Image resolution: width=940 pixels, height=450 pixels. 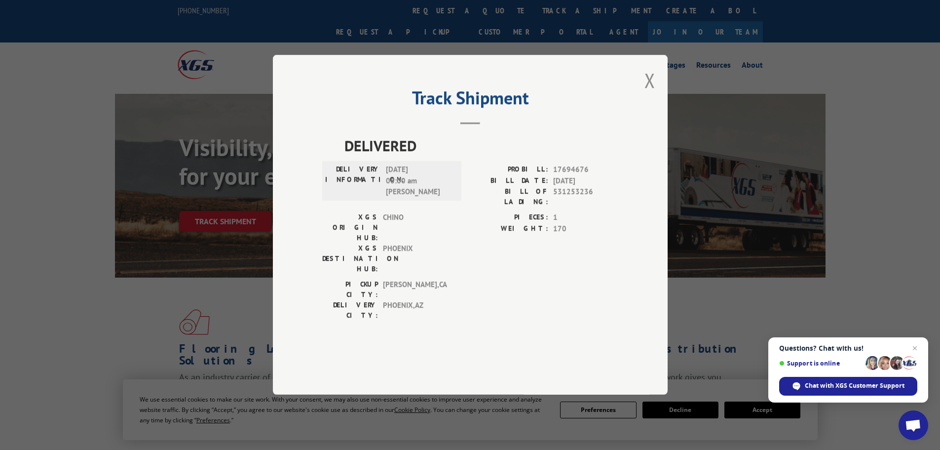 I want to click on label: DELIVERY CITY:, so click(x=350, y=311).